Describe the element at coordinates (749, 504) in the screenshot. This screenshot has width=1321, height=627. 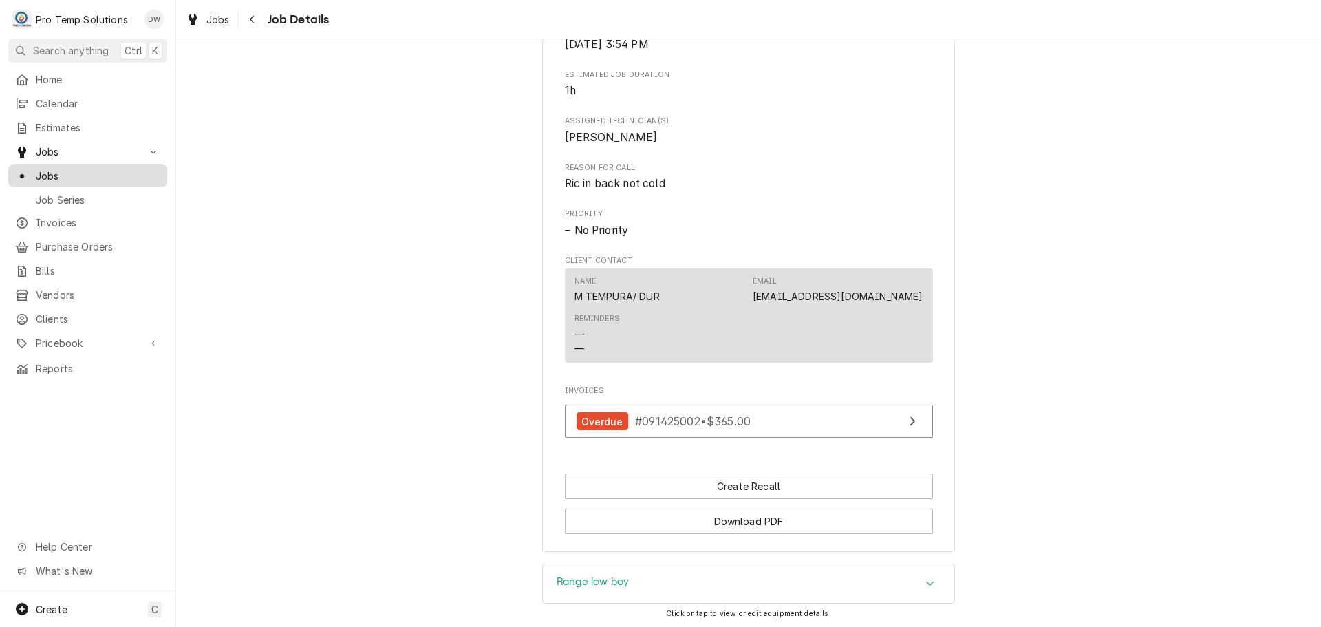
I see `div: Button Group` at that location.